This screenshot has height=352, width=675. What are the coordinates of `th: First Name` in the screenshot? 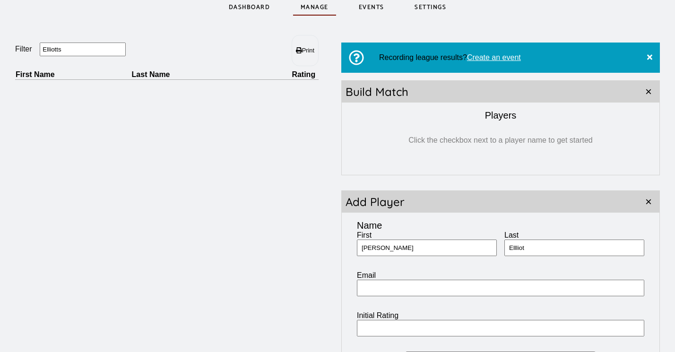 It's located at (73, 75).